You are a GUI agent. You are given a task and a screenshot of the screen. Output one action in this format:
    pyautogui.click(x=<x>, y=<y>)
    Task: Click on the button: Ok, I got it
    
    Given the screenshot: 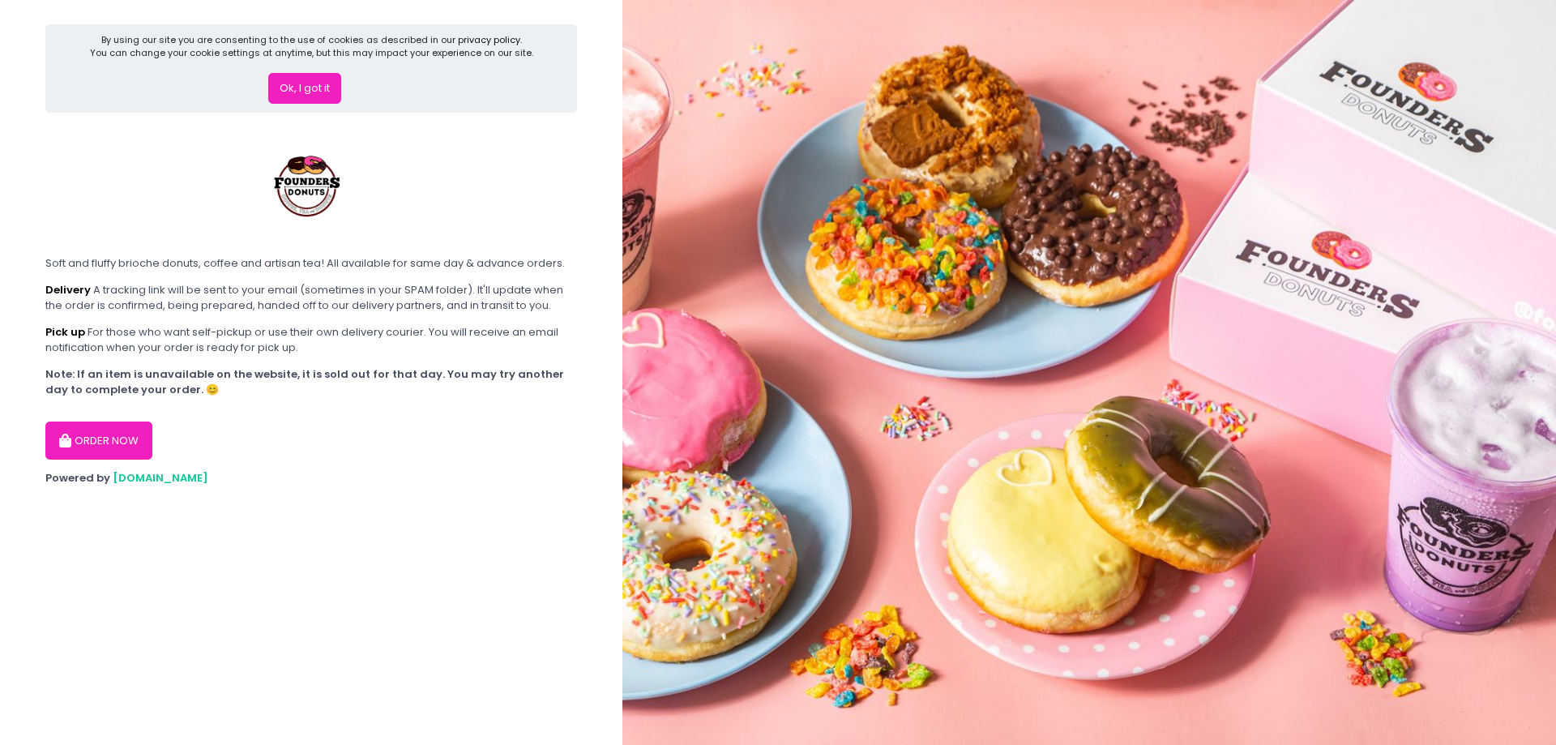 What is the action you would take?
    pyautogui.click(x=305, y=88)
    